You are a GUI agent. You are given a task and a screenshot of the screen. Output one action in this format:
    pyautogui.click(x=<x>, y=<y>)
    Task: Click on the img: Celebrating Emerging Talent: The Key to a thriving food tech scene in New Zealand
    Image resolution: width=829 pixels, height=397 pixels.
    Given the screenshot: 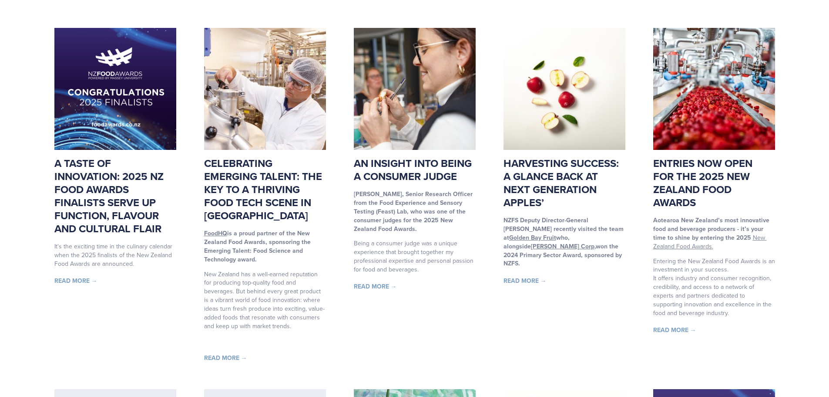 What is the action you would take?
    pyautogui.click(x=265, y=89)
    